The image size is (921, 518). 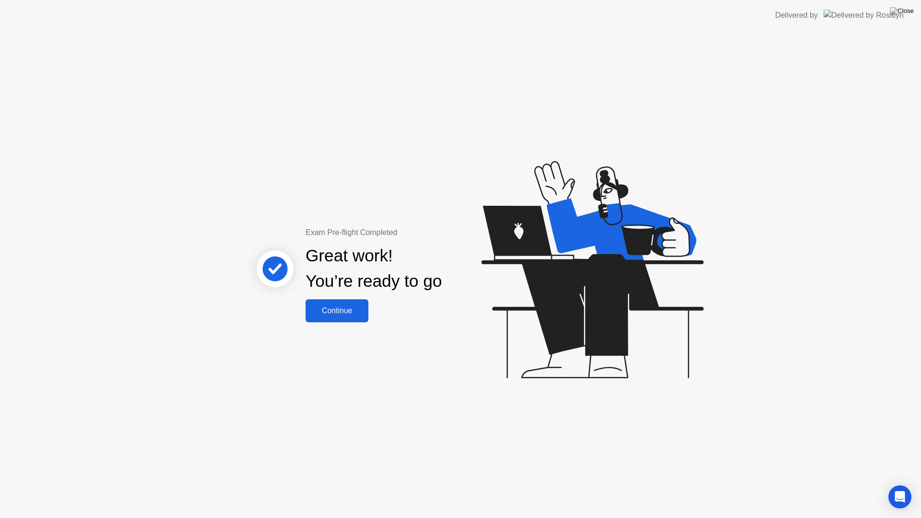 What do you see at coordinates (900, 497) in the screenshot?
I see `div: Open Intercom Messenger` at bounding box center [900, 497].